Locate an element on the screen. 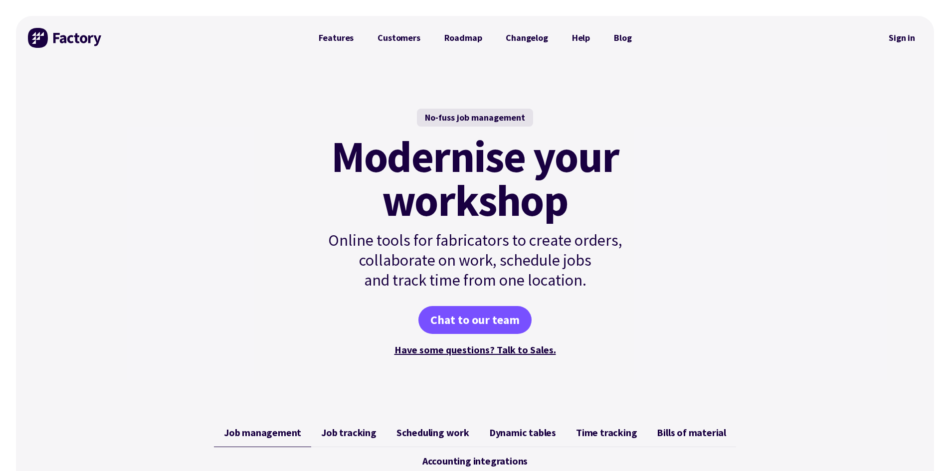 The image size is (950, 471). span: Time tracking is located at coordinates (606, 433).